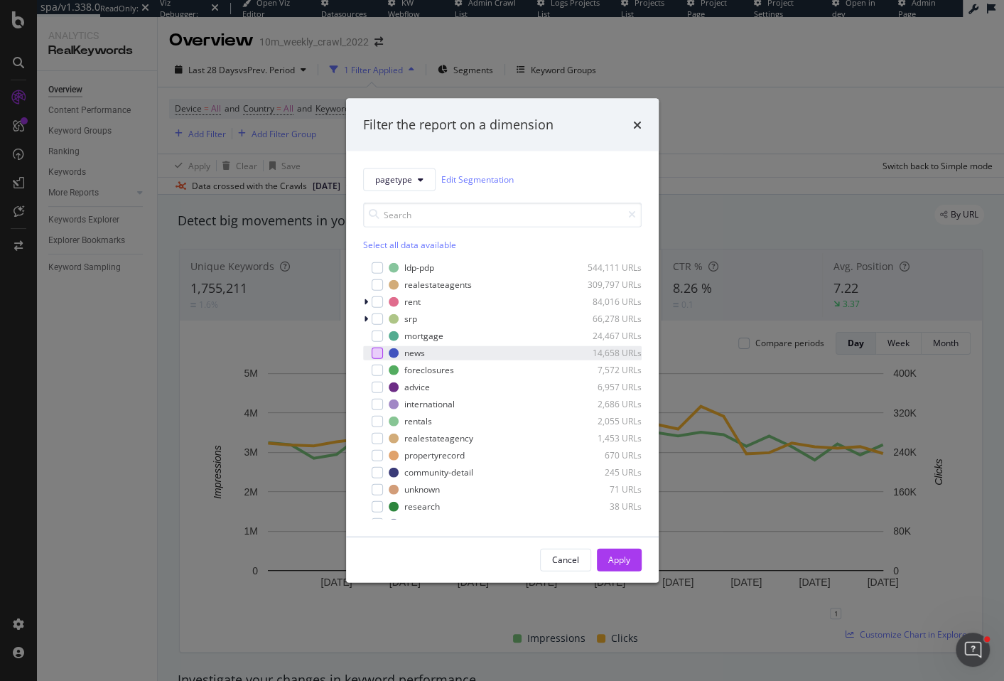  Describe the element at coordinates (607, 387) in the screenshot. I see `div: 6,957 URLs` at that location.